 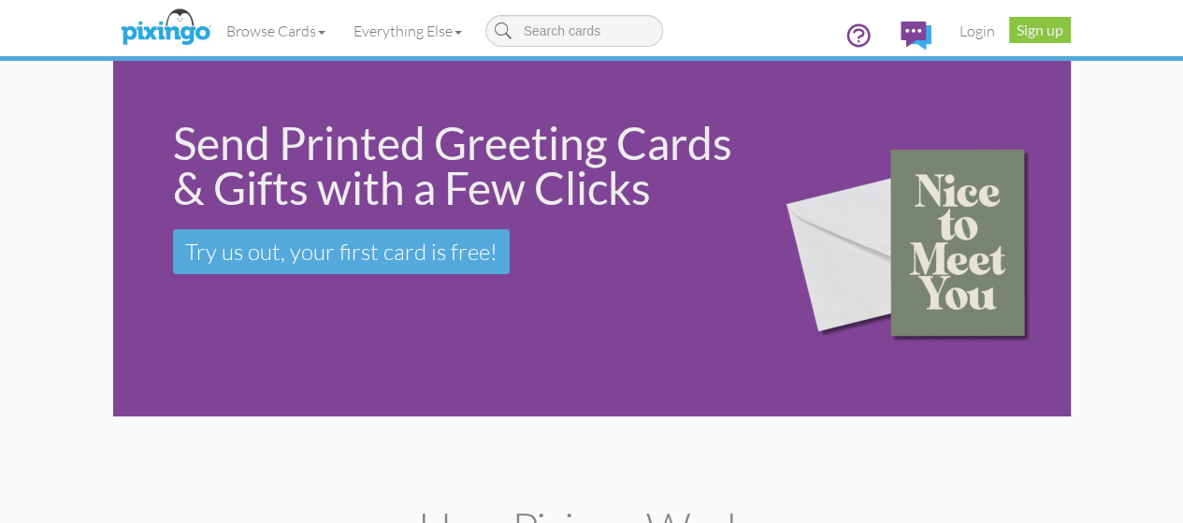 What do you see at coordinates (341, 252) in the screenshot?
I see `a: Try us out, your first card is free!` at bounding box center [341, 252].